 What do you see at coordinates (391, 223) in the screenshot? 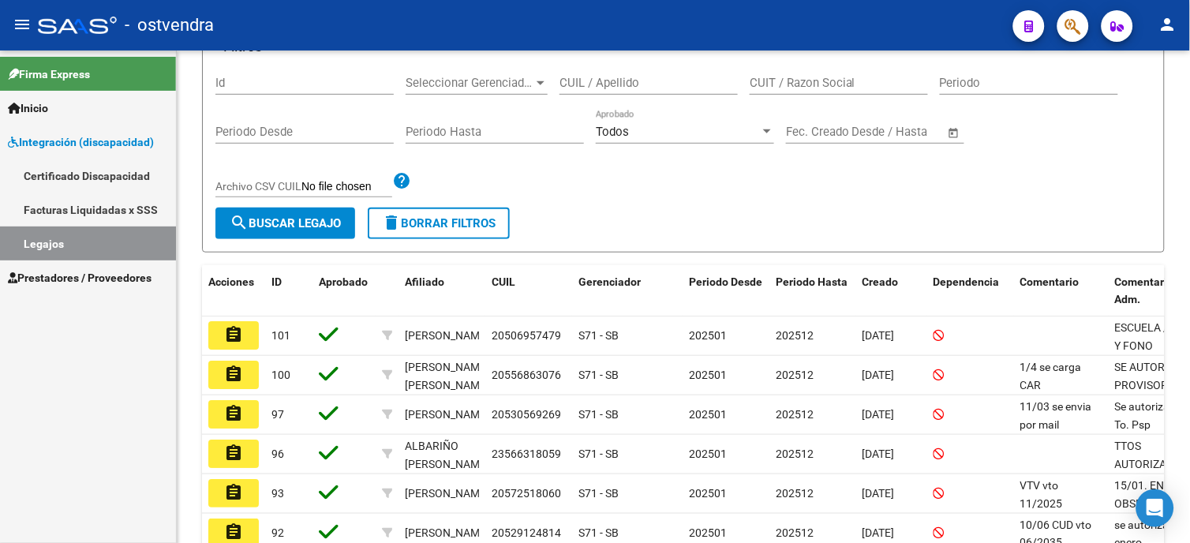
I see `mat-icon: delete` at bounding box center [391, 223].